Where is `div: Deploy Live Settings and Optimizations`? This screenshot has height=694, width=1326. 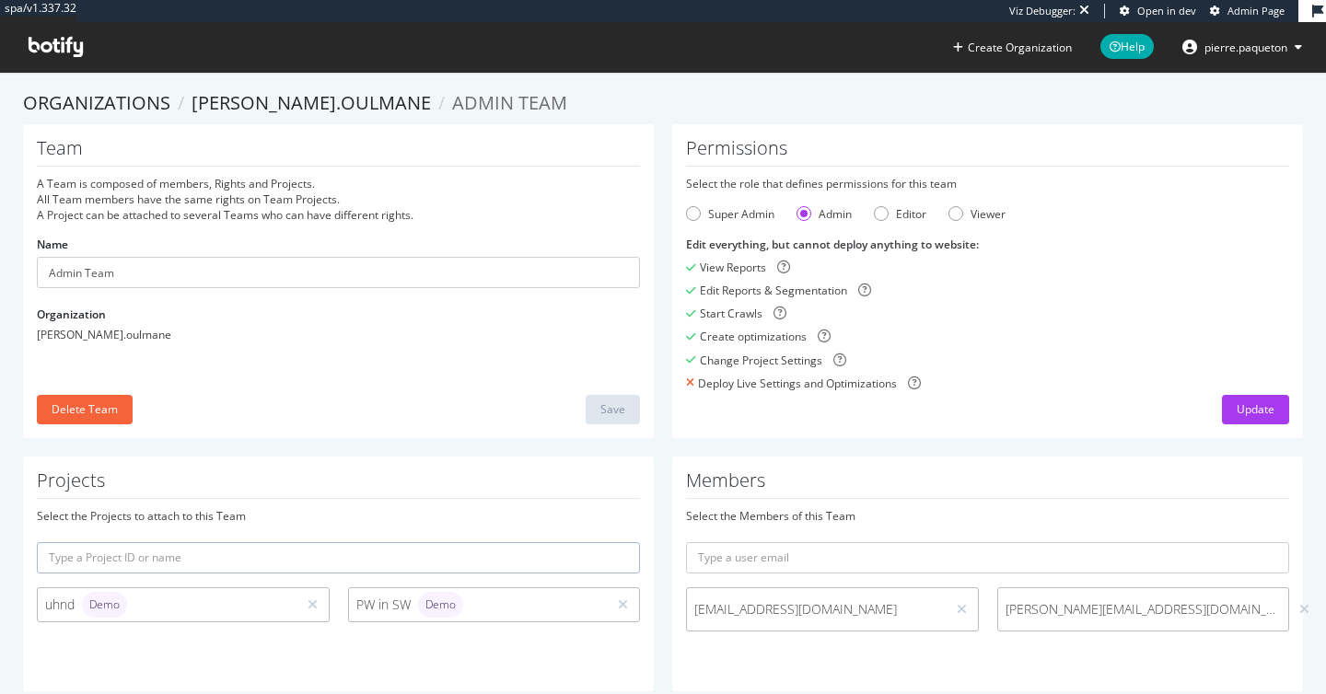 div: Deploy Live Settings and Optimizations is located at coordinates (798, 383).